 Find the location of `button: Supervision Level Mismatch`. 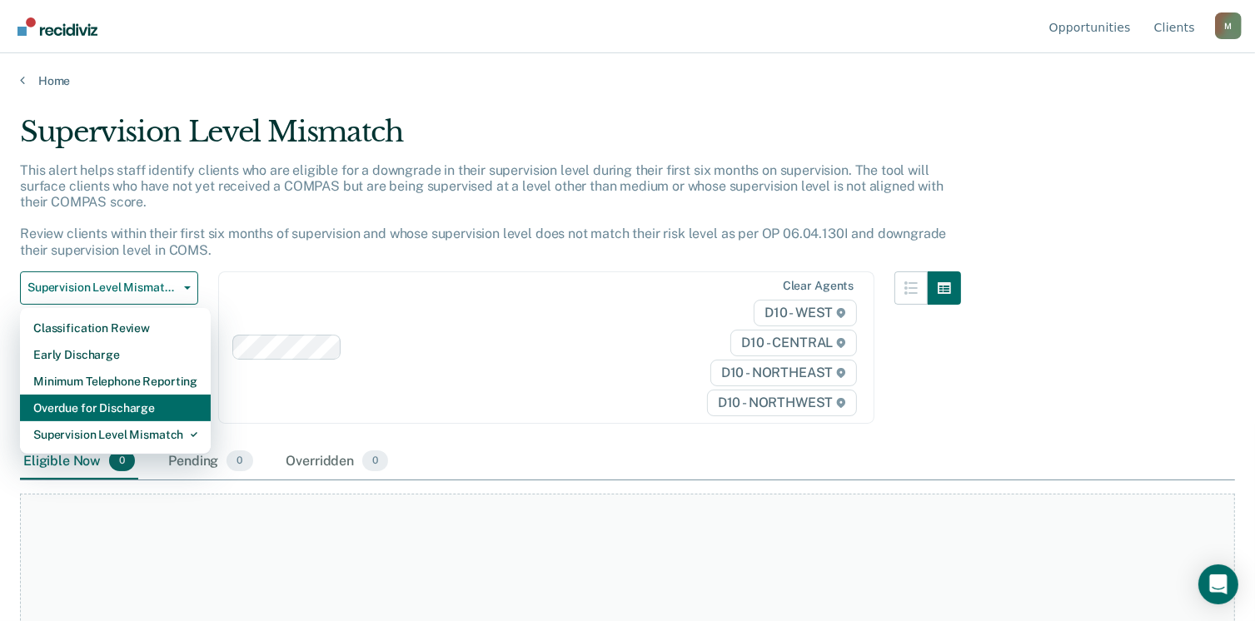

button: Supervision Level Mismatch is located at coordinates (109, 288).